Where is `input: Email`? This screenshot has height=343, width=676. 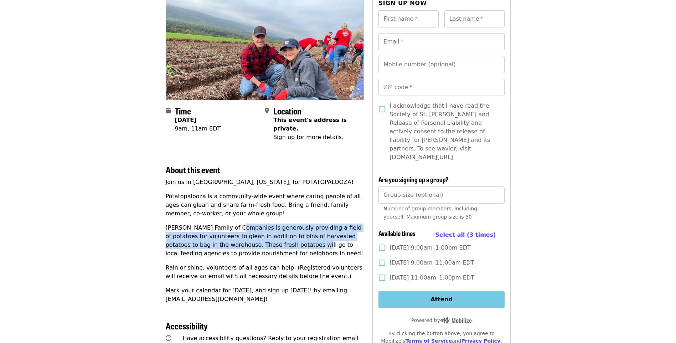
input: Email is located at coordinates (441, 42).